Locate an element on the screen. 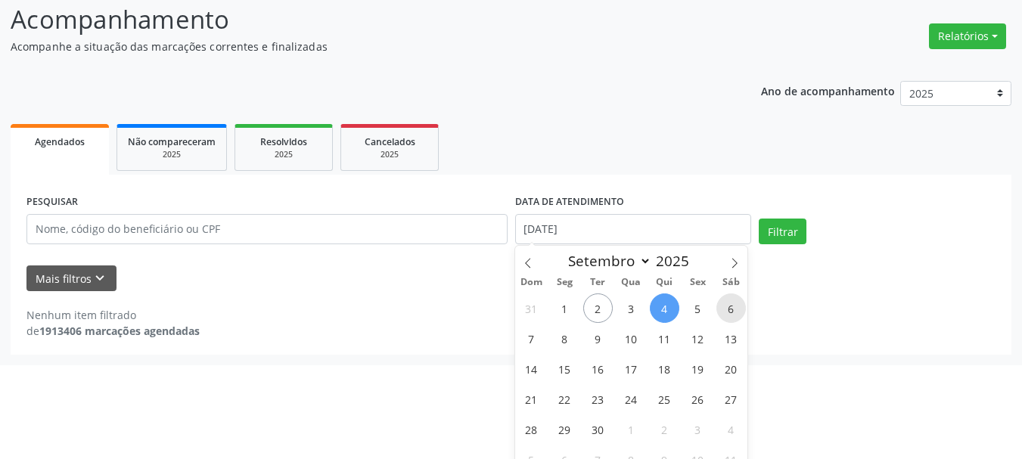 This screenshot has width=1022, height=459. span: Sex is located at coordinates (697, 282).